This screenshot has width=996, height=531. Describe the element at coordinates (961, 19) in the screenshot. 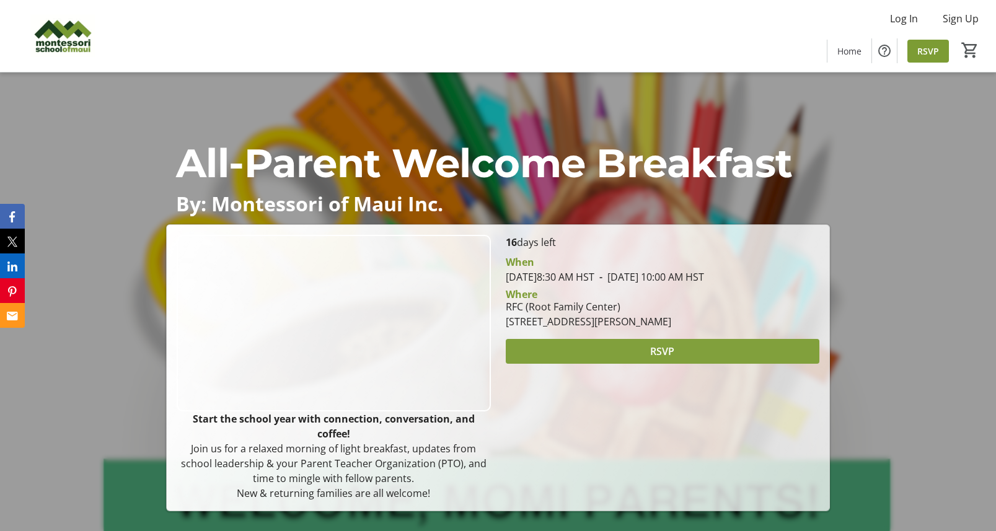

I see `span: Sign Up` at that location.